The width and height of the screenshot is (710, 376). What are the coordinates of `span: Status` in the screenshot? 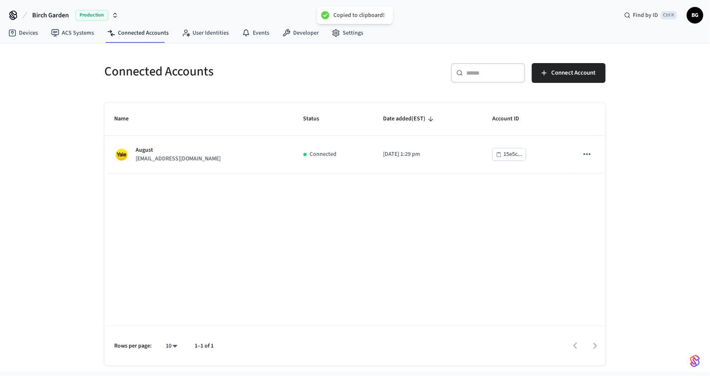 It's located at (317, 119).